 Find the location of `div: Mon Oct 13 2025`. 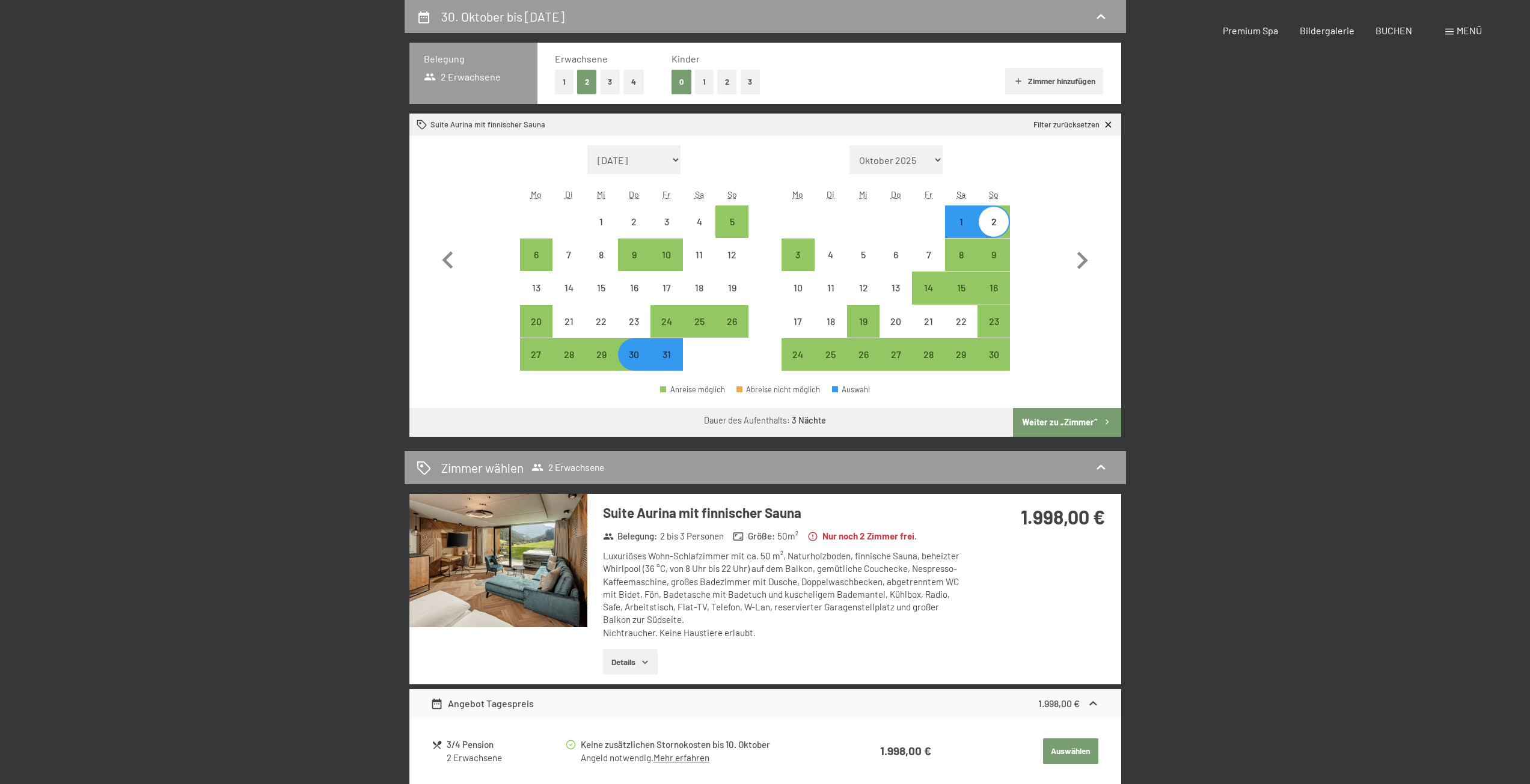

div: Mon Oct 13 2025 is located at coordinates (536, 288).